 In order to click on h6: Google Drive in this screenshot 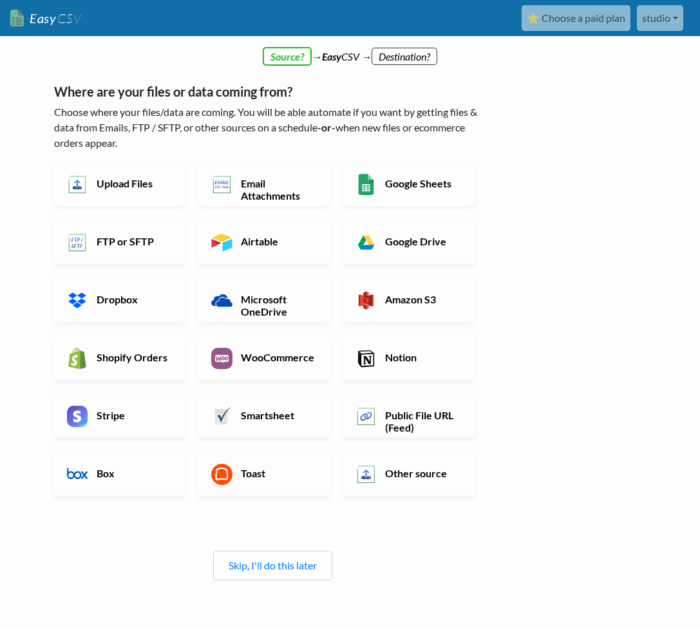, I will do `click(421, 241)`.